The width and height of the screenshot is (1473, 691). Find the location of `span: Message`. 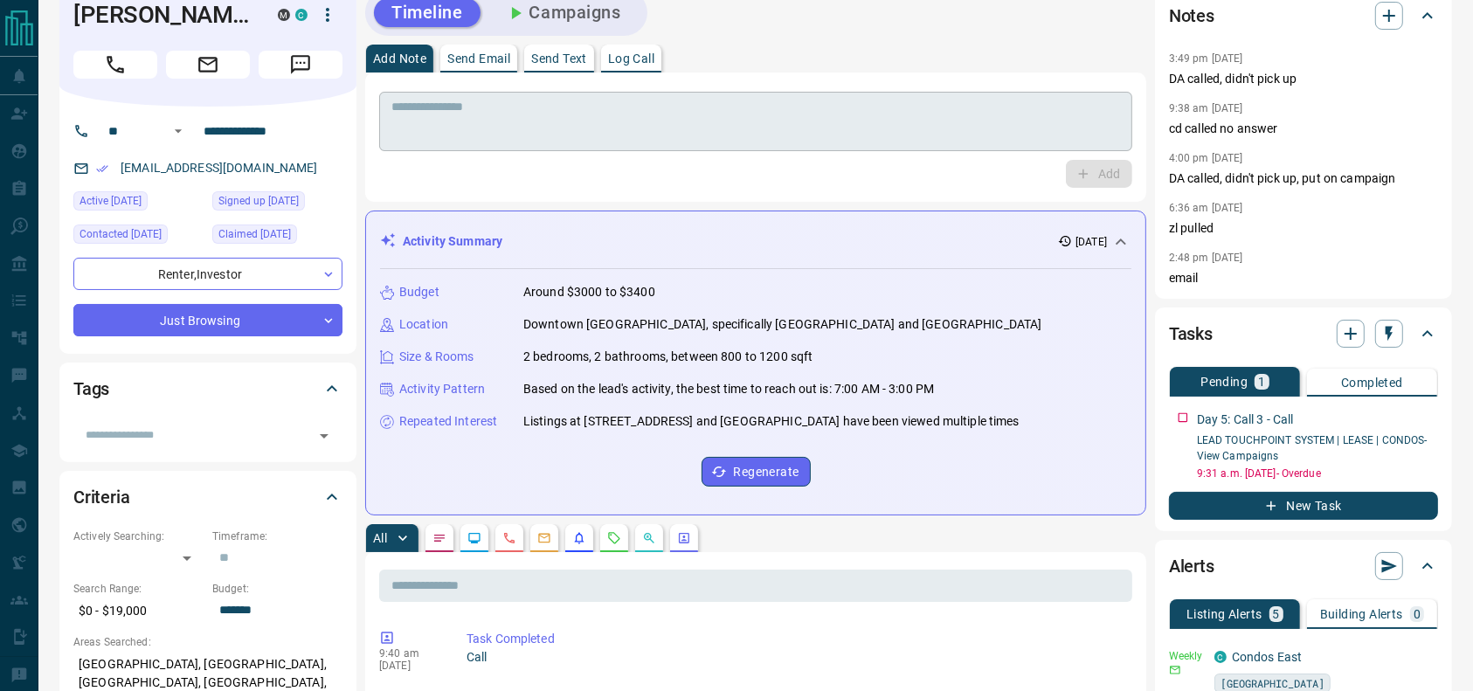

span: Message is located at coordinates (300, 65).